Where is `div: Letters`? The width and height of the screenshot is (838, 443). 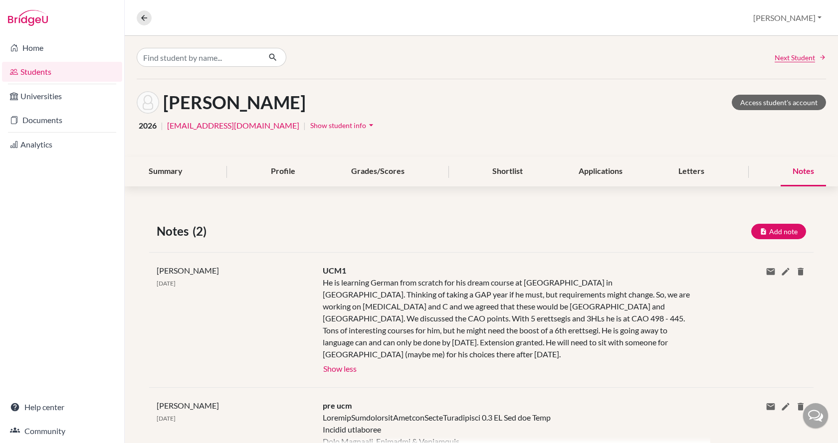
div: Letters is located at coordinates (691, 172).